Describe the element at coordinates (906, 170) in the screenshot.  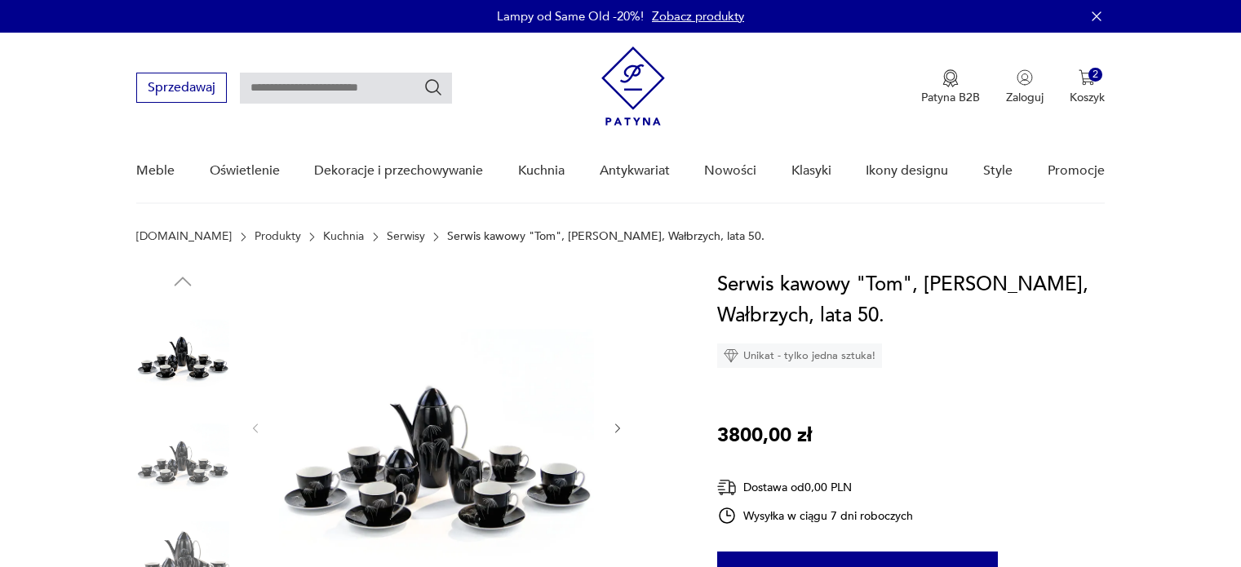
I see `a: Ikony designu` at that location.